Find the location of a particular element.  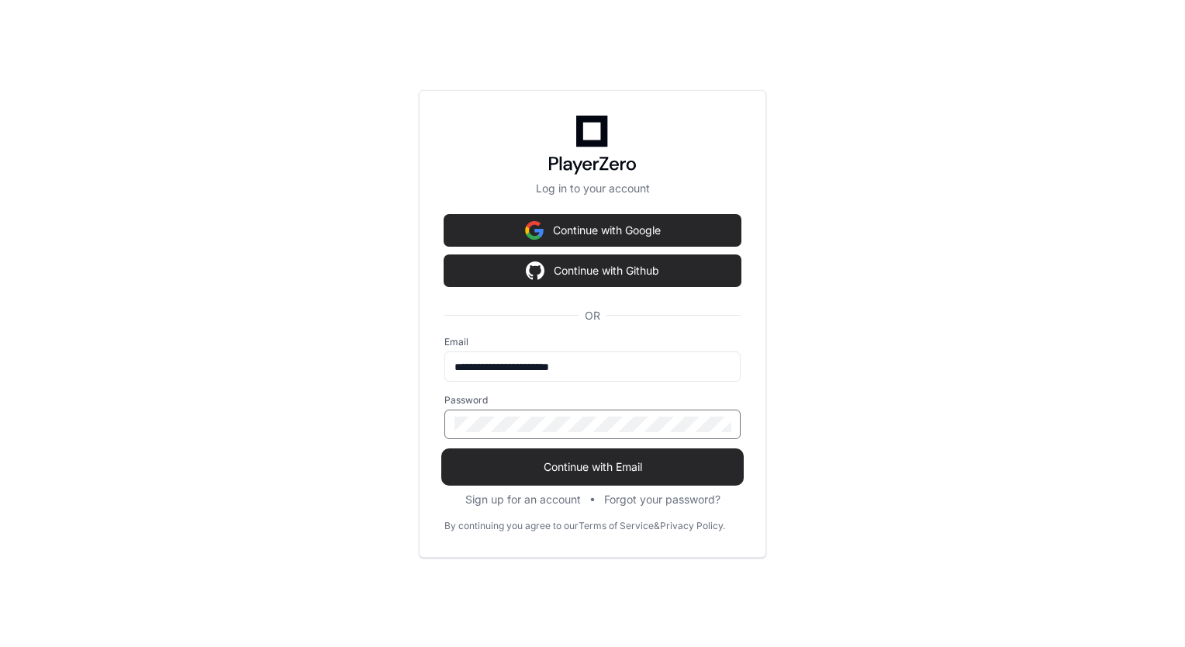

button: Continue with Email is located at coordinates (593, 467).